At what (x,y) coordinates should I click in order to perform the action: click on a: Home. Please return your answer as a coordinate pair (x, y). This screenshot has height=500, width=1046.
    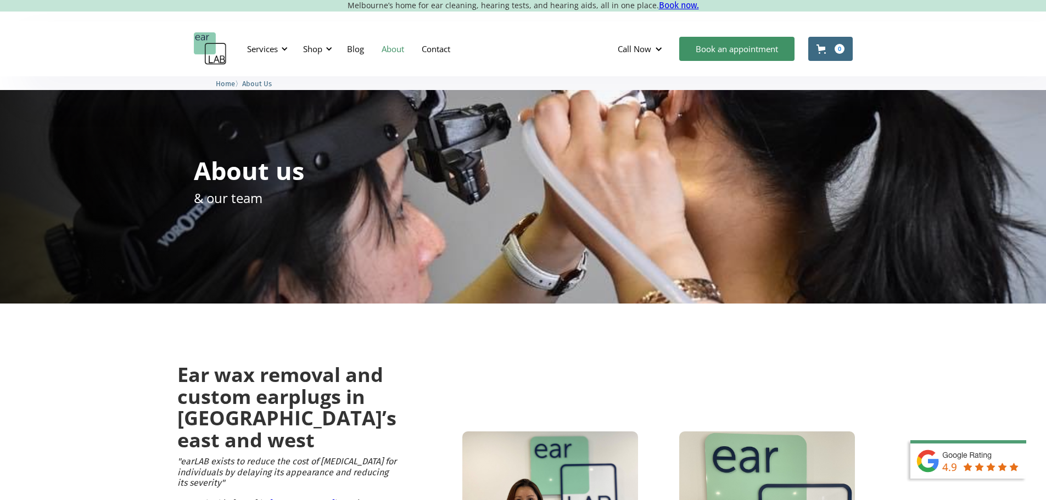
    Looking at the image, I should click on (225, 83).